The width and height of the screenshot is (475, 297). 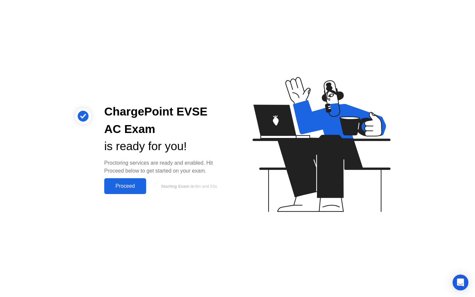 I want to click on div: is ready for you!, so click(x=165, y=146).